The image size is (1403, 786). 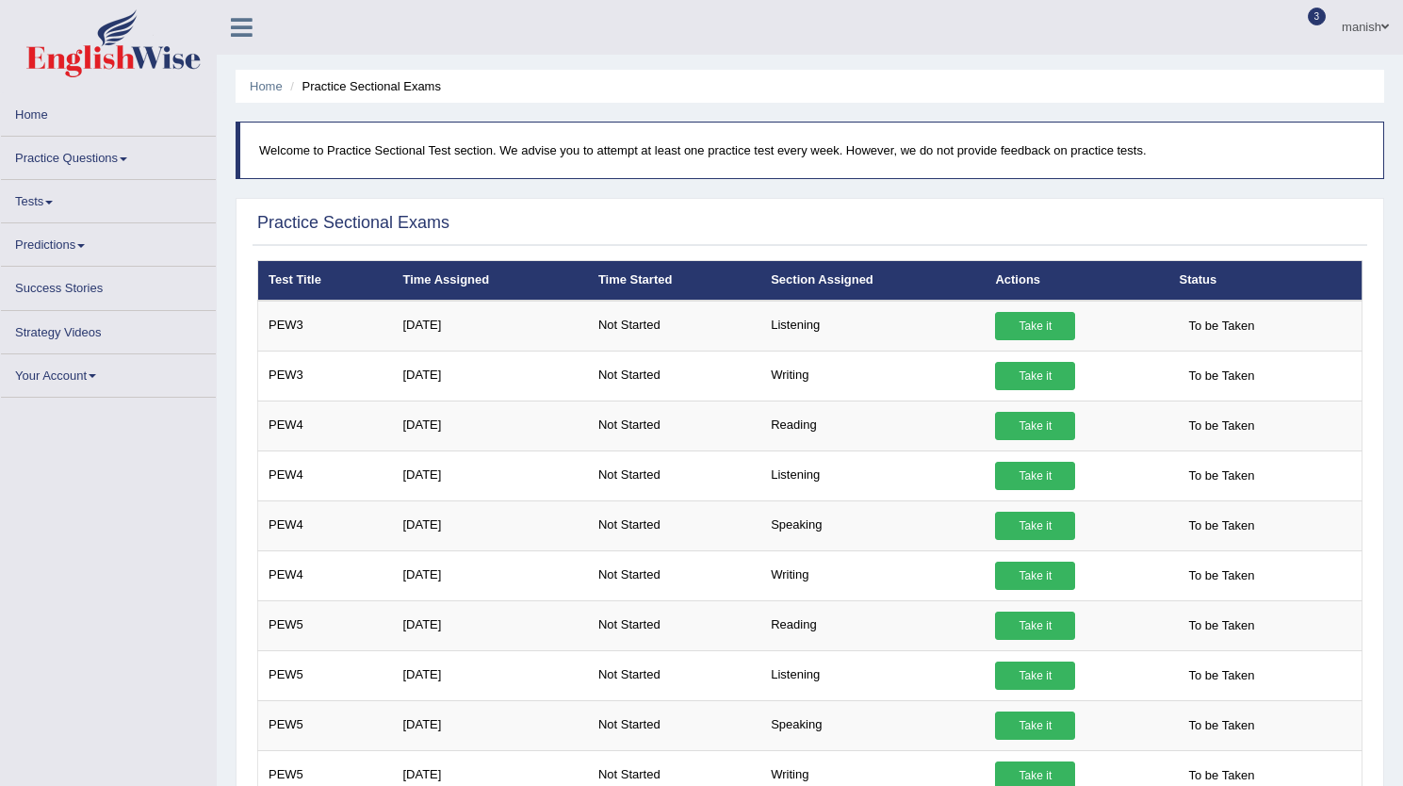 What do you see at coordinates (1266, 281) in the screenshot?
I see `th: Status` at bounding box center [1266, 281].